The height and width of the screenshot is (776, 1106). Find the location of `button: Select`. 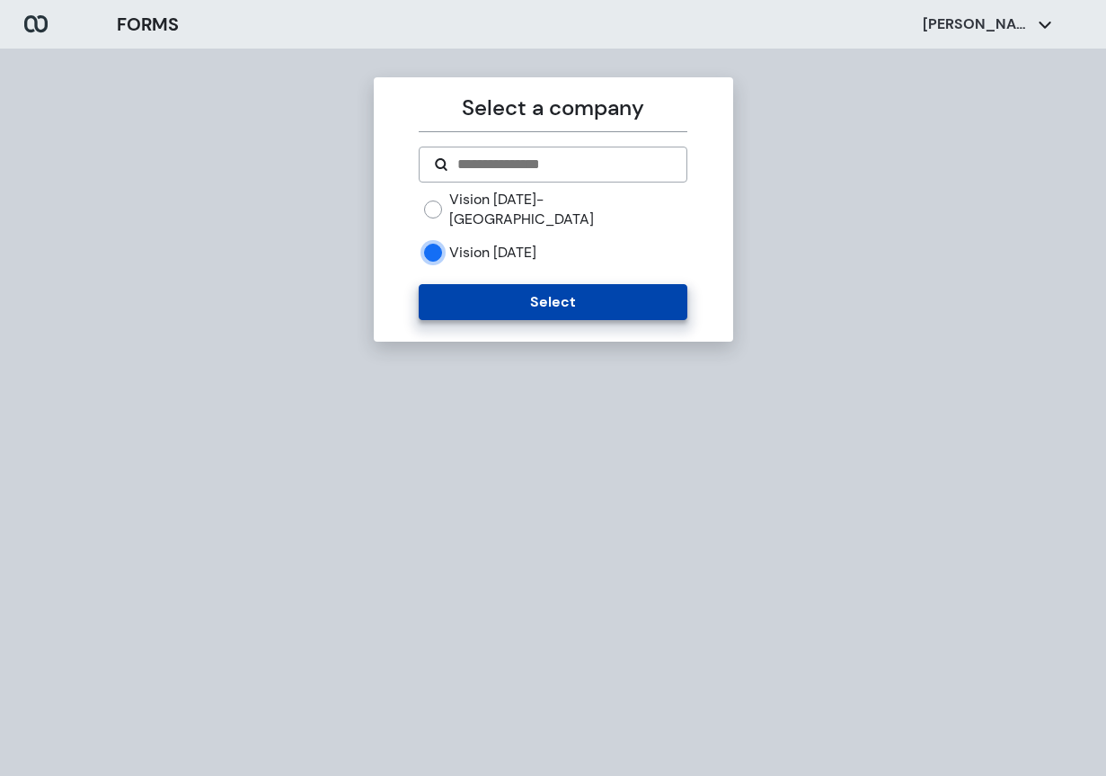

button: Select is located at coordinates (553, 302).